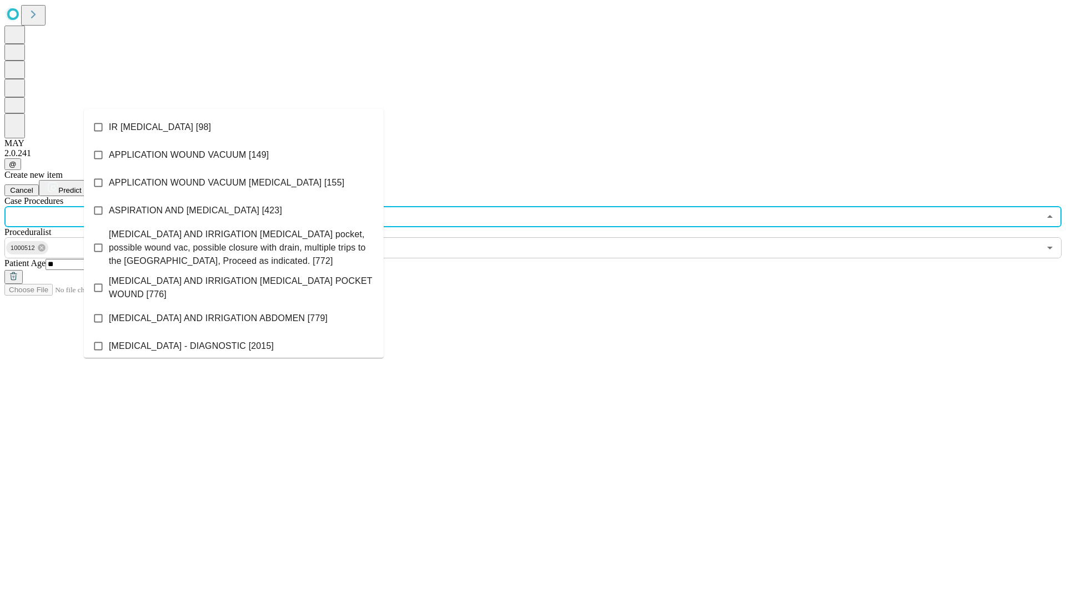  I want to click on span: APPLICATION WOUND VACUUM [149], so click(189, 155).